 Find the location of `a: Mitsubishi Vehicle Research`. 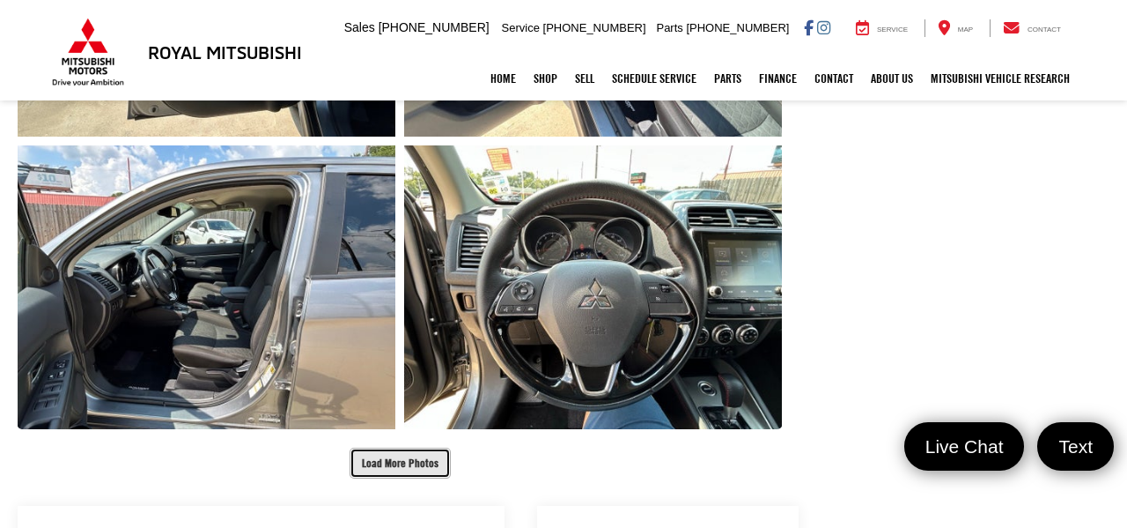

a: Mitsubishi Vehicle Research is located at coordinates (1001, 78).